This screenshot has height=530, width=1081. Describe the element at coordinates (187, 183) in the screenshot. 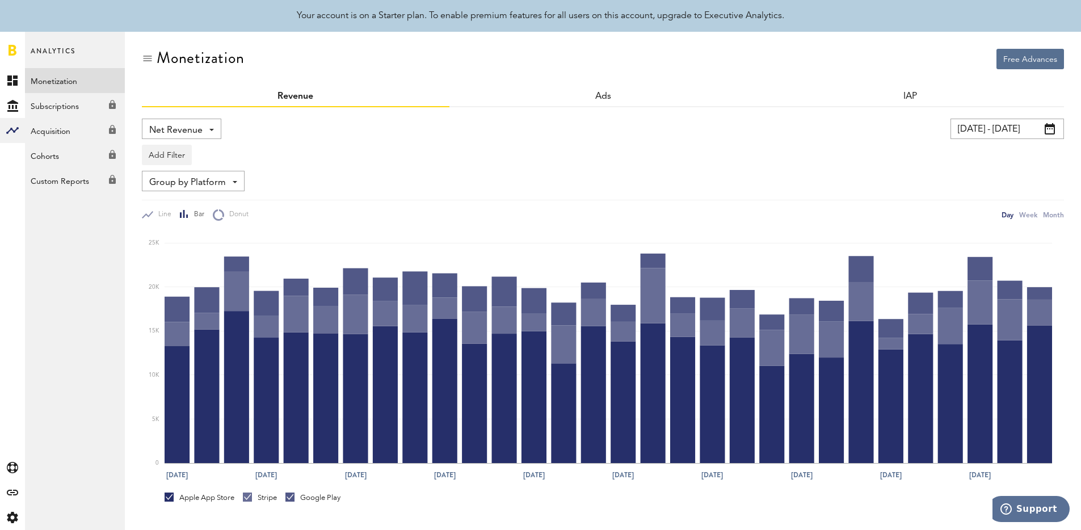

I see `span: Group by Platform` at that location.